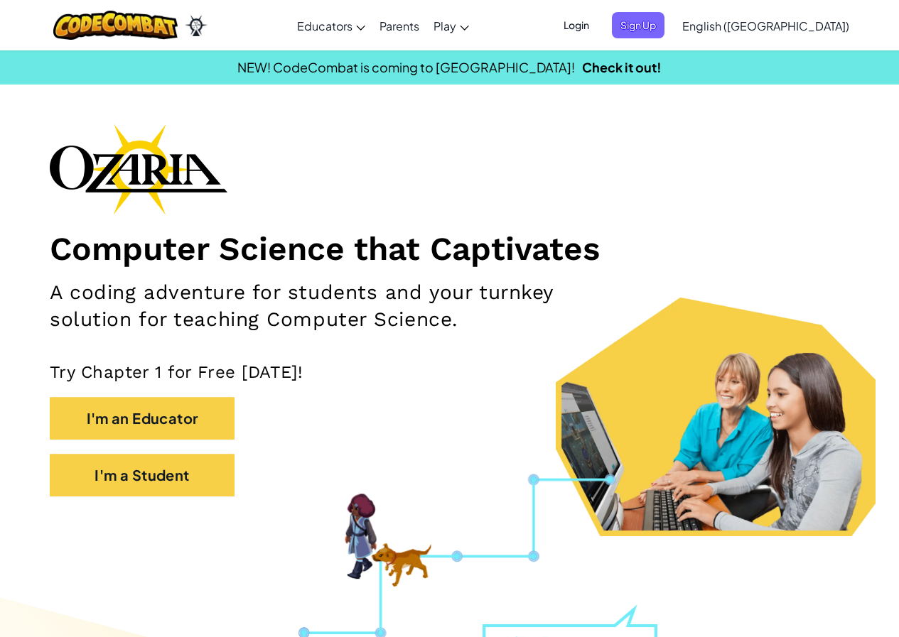 The width and height of the screenshot is (899, 637). I want to click on button: Login, so click(576, 25).